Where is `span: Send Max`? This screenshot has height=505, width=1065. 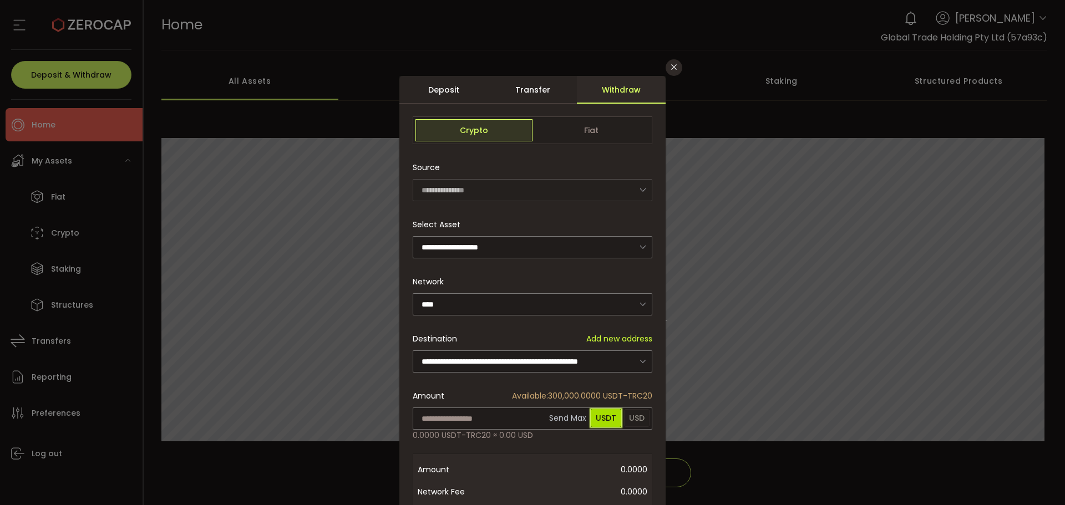
span: Send Max is located at coordinates (567, 418).